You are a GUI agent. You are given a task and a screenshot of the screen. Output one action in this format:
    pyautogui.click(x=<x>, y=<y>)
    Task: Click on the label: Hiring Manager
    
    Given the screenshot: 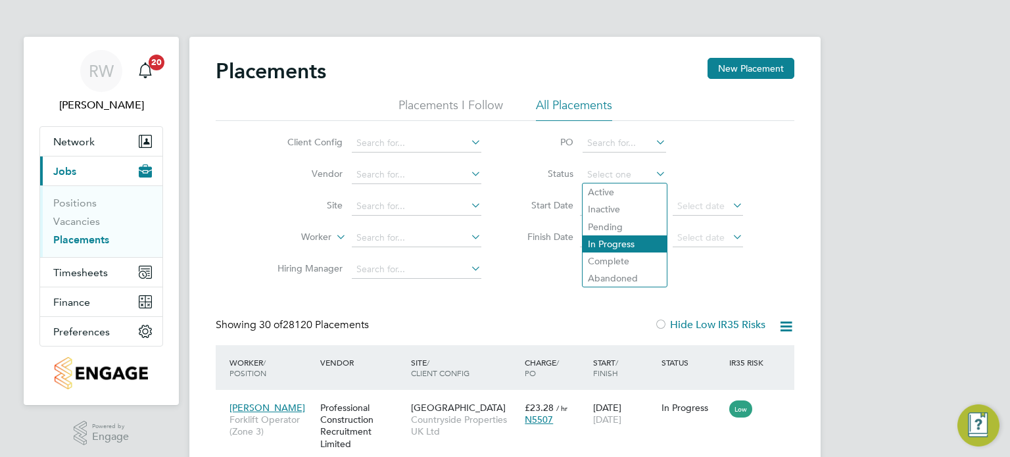 What is the action you would take?
    pyautogui.click(x=305, y=268)
    